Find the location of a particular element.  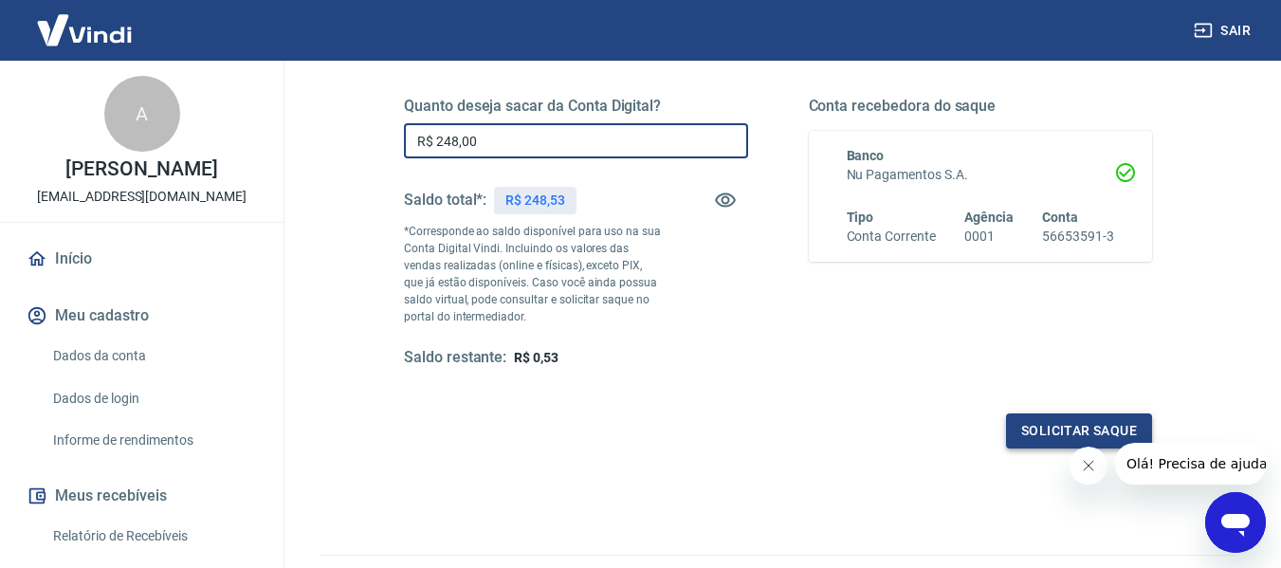

h6: Conta Corrente is located at coordinates (891, 236).